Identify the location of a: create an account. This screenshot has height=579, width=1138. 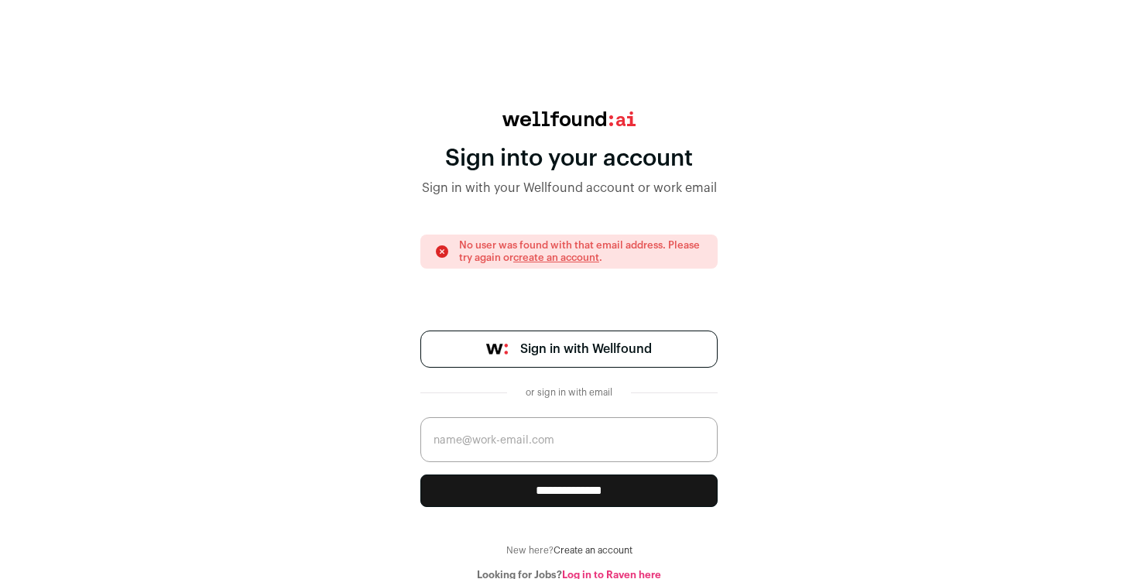
(556, 257).